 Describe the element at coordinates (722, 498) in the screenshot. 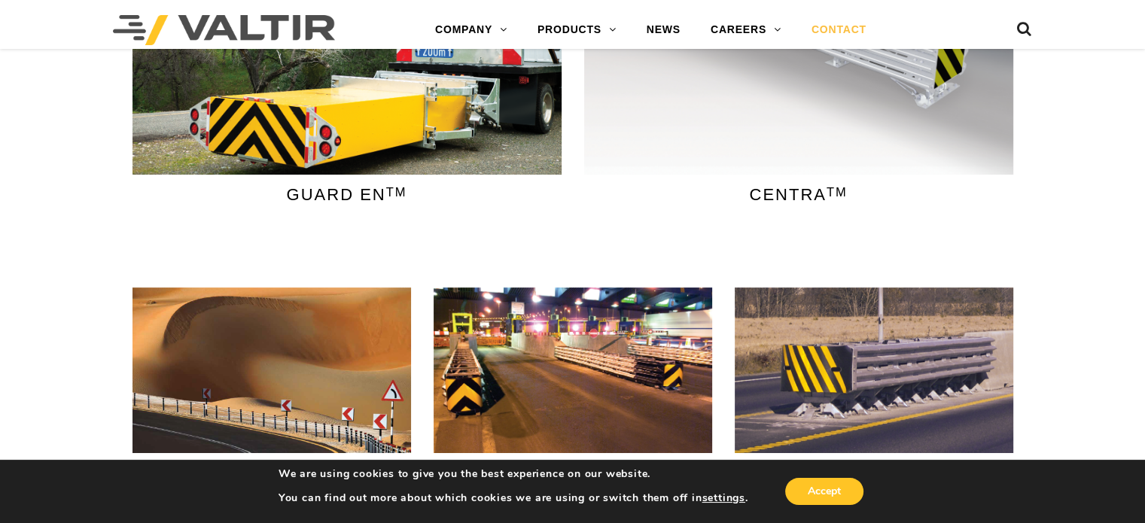

I see `button: settings` at that location.